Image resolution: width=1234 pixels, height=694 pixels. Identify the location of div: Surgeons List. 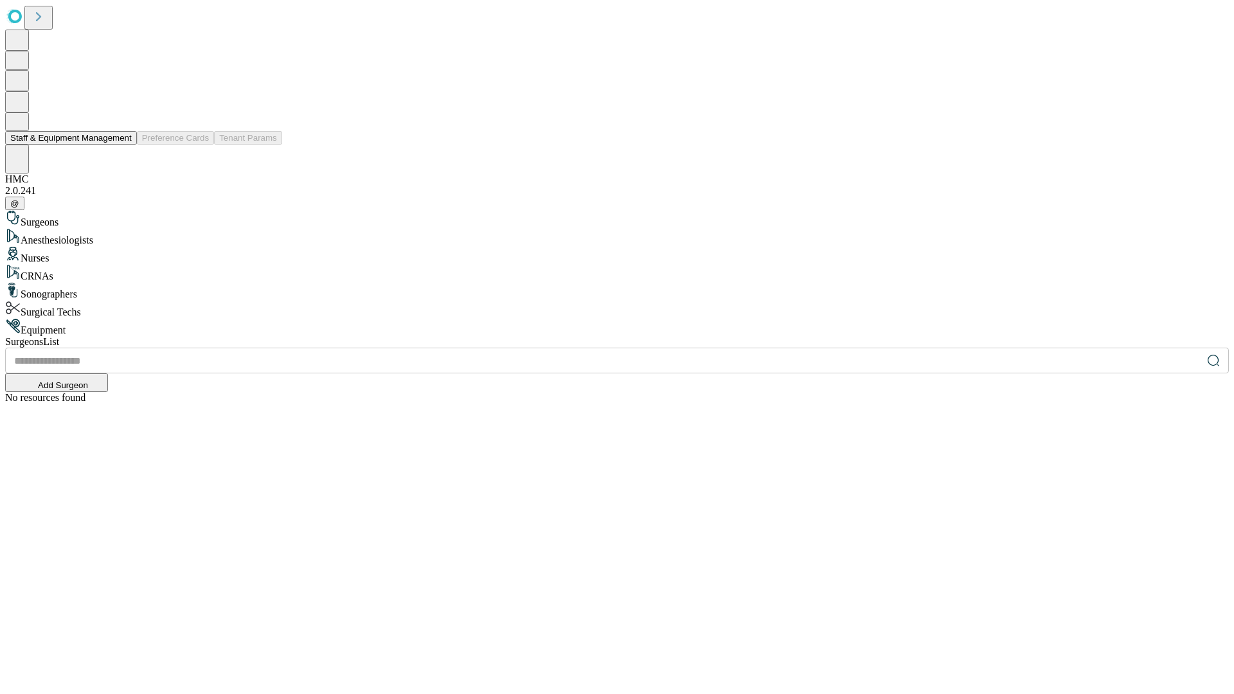
(617, 342).